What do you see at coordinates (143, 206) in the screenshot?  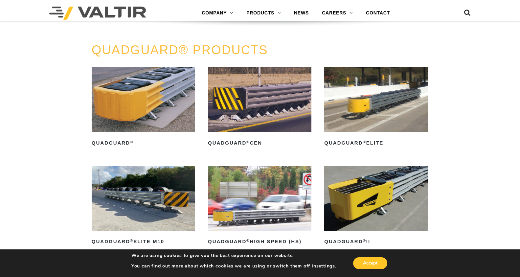 I see `a: QuadGuard®Elite M10` at bounding box center [143, 206].